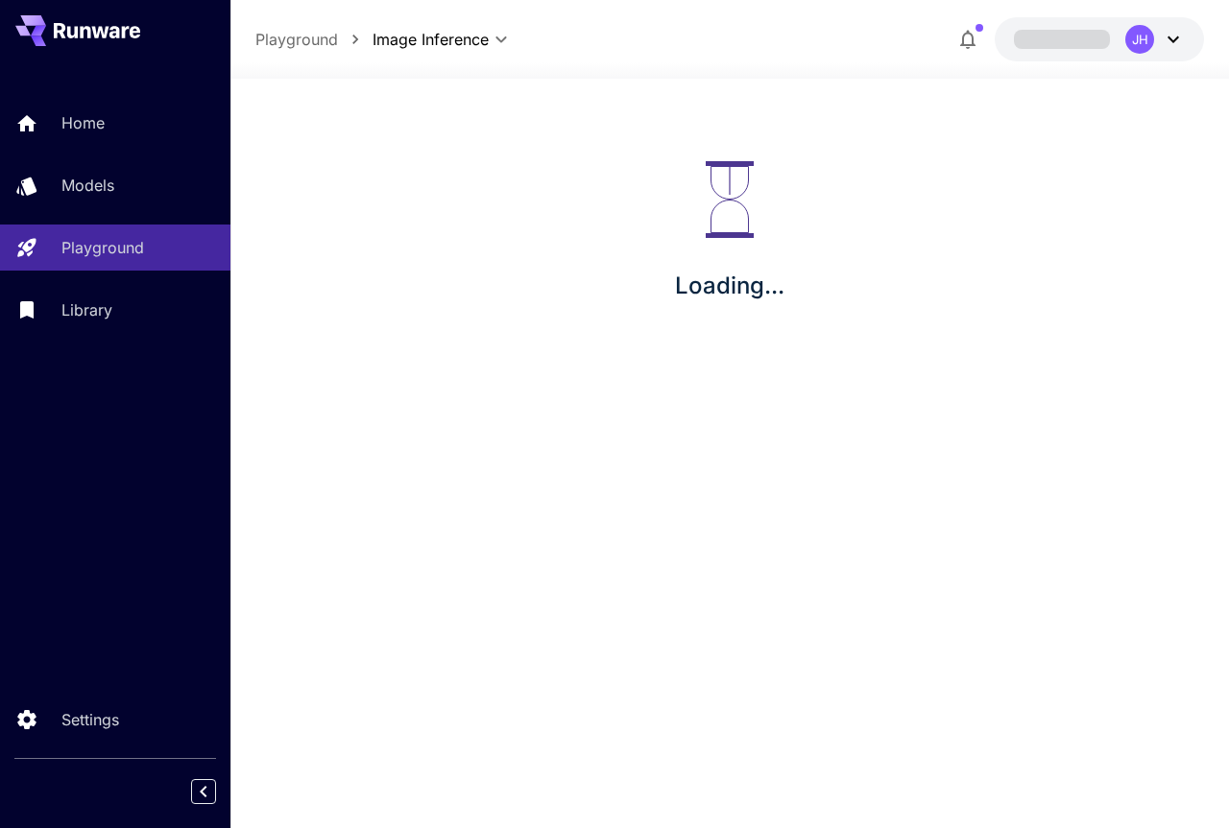 This screenshot has height=828, width=1229. Describe the element at coordinates (90, 720) in the screenshot. I see `p: Settings` at that location.